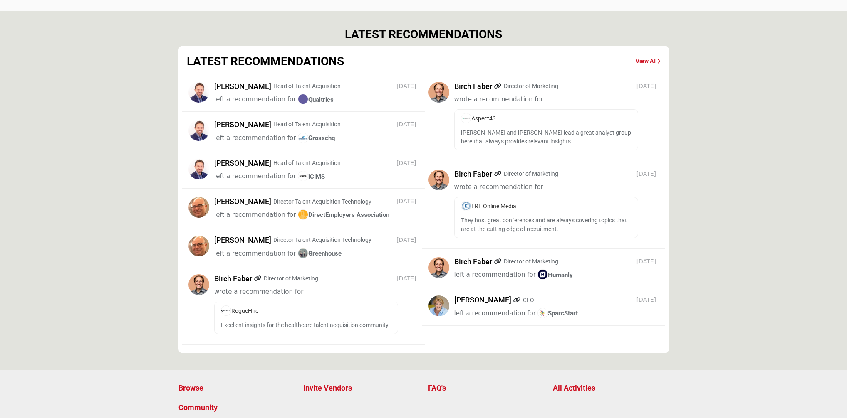 The height and width of the screenshot is (418, 847). What do you see at coordinates (343, 215) in the screenshot?
I see `span: DirectEmployers Association` at bounding box center [343, 215].